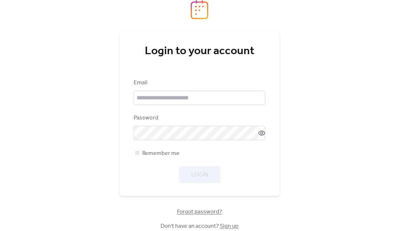 The height and width of the screenshot is (231, 399). What do you see at coordinates (200, 51) in the screenshot?
I see `div: Login to your account` at bounding box center [200, 51].